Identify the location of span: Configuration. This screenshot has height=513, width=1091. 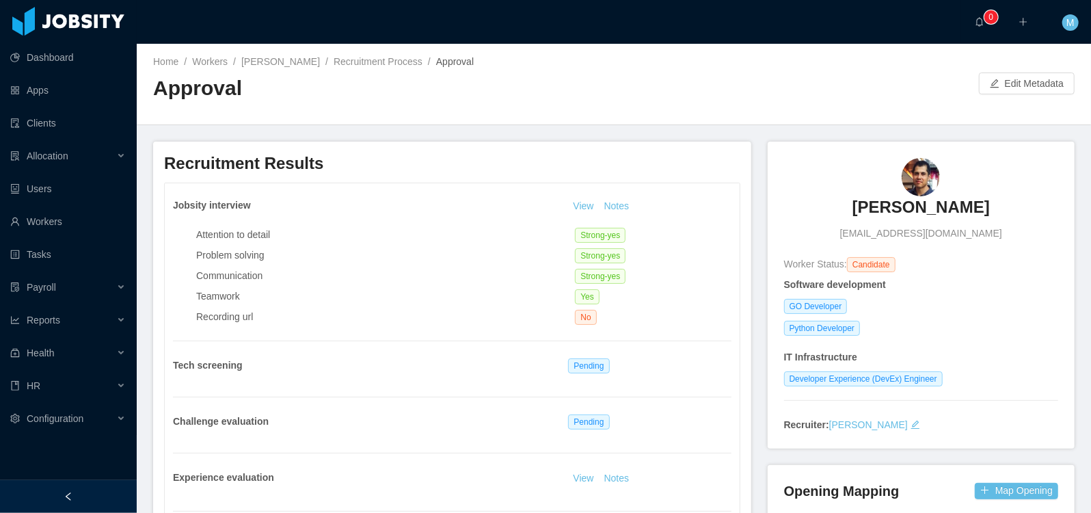
(55, 418).